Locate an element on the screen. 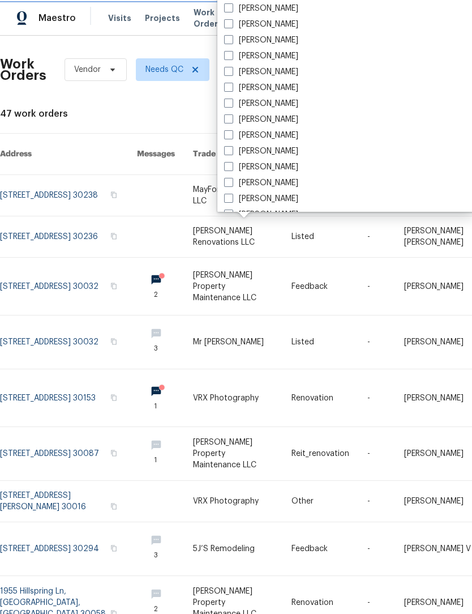 This screenshot has height=614, width=472. th: Messages is located at coordinates (156, 154).